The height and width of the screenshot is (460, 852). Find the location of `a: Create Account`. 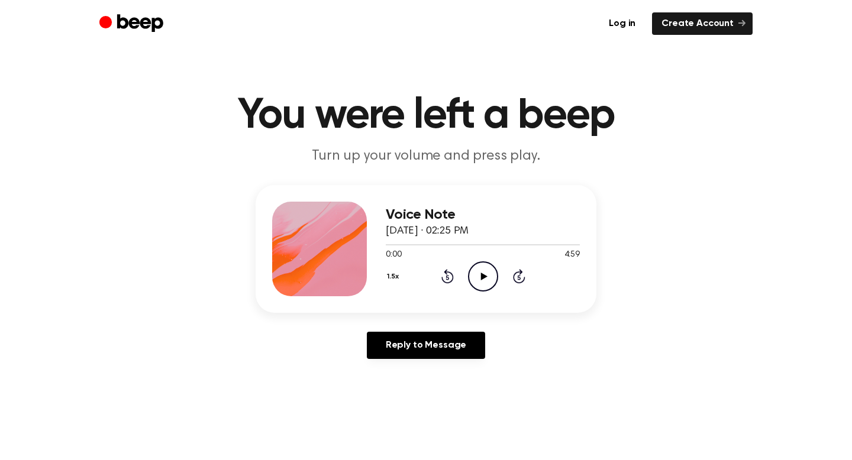

a: Create Account is located at coordinates (702, 24).